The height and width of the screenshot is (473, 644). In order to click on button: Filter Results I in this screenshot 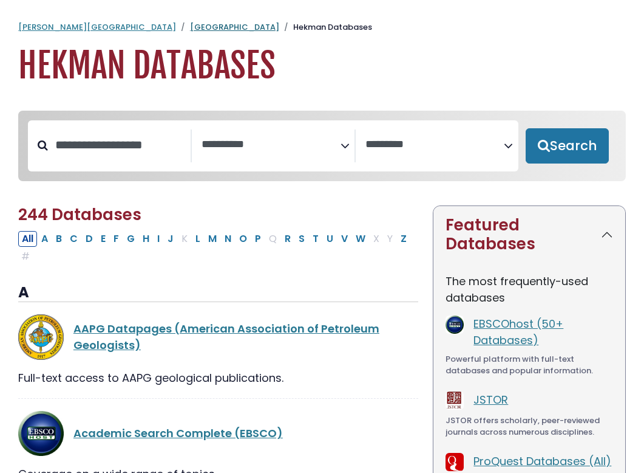, I will do `click(159, 239)`.